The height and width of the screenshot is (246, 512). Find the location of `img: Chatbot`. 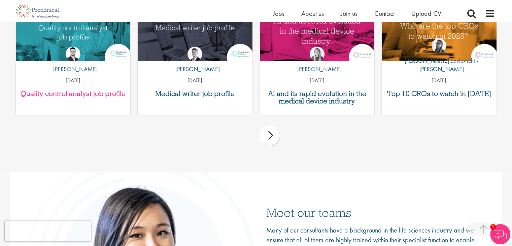

img: Chatbot is located at coordinates (501, 234).